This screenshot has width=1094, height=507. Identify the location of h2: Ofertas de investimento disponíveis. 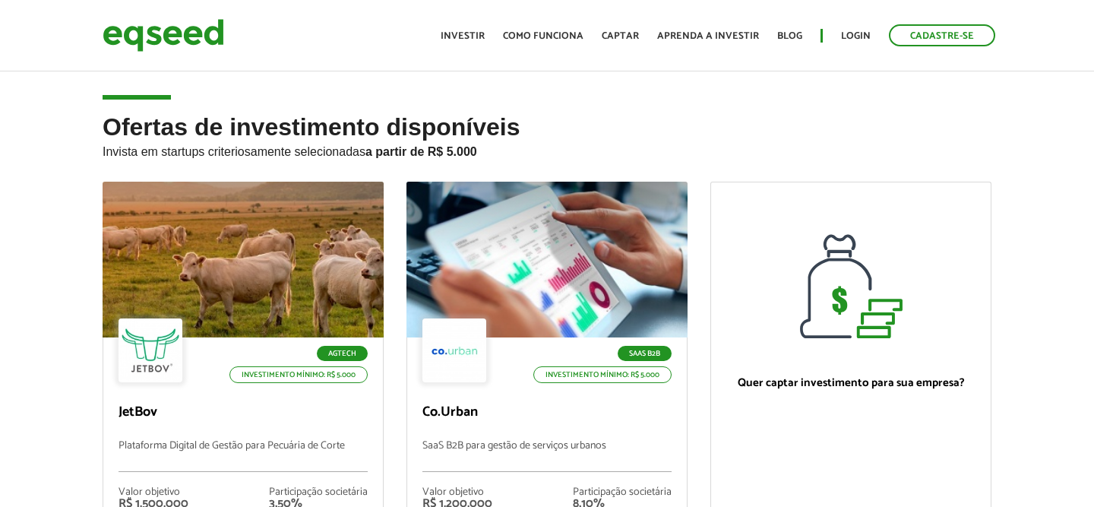
(547, 147).